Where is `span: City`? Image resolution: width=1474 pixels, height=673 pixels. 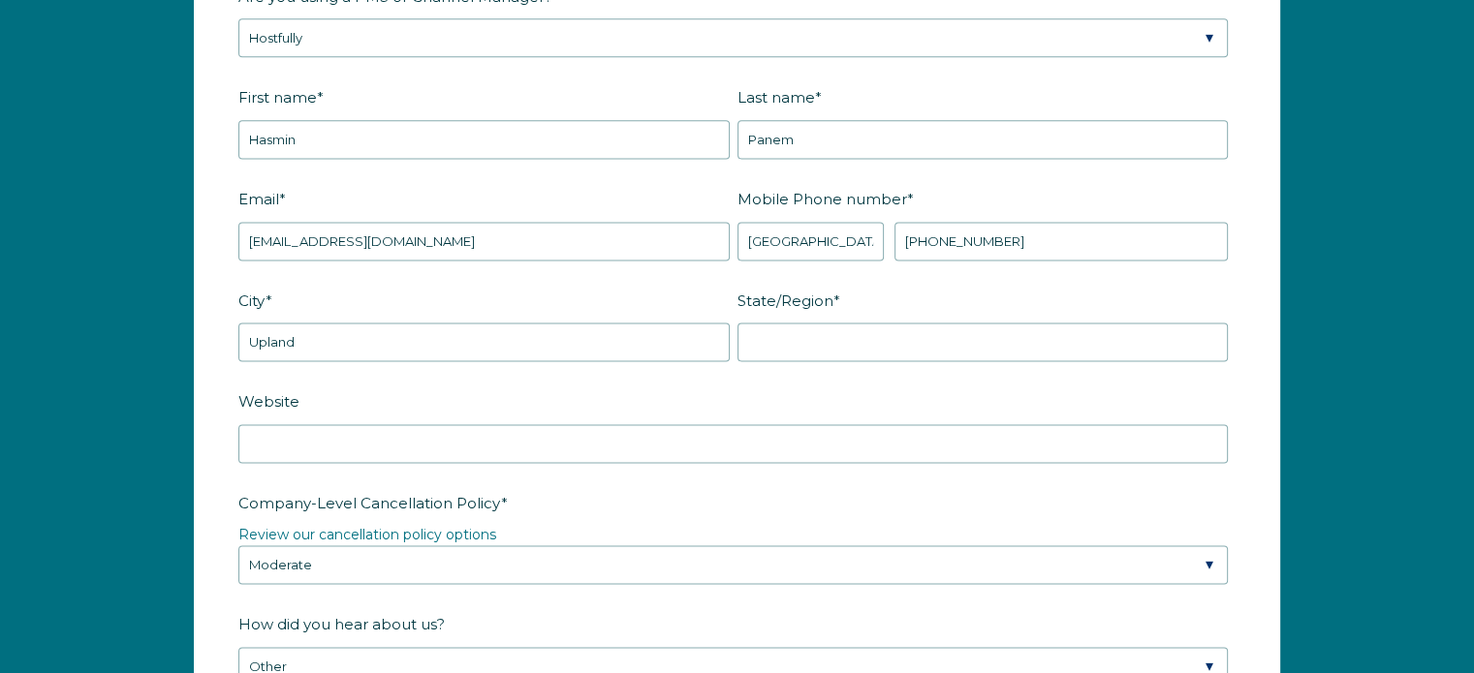
span: City is located at coordinates (252, 300).